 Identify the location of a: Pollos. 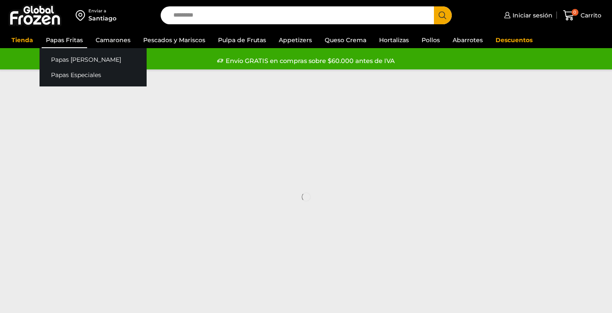
(431, 40).